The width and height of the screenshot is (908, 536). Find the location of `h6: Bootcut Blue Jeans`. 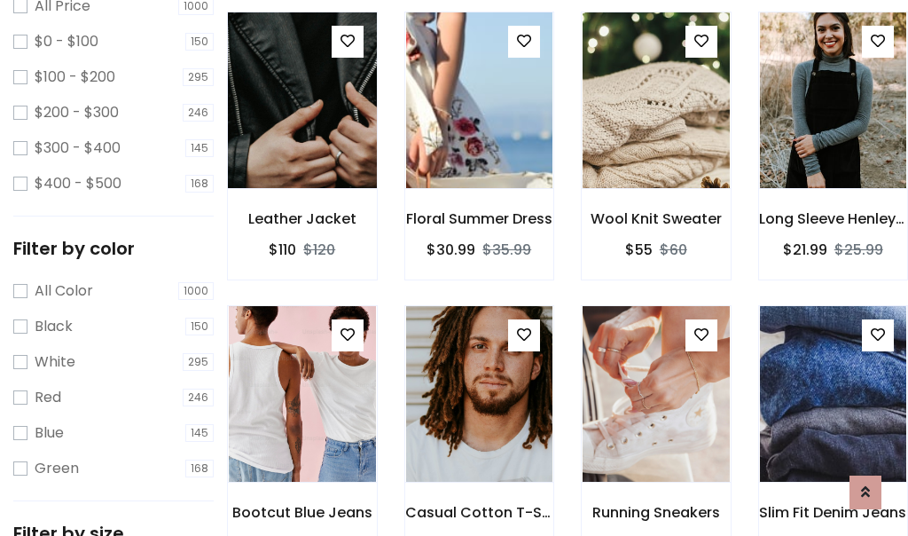

h6: Bootcut Blue Jeans is located at coordinates (302, 512).